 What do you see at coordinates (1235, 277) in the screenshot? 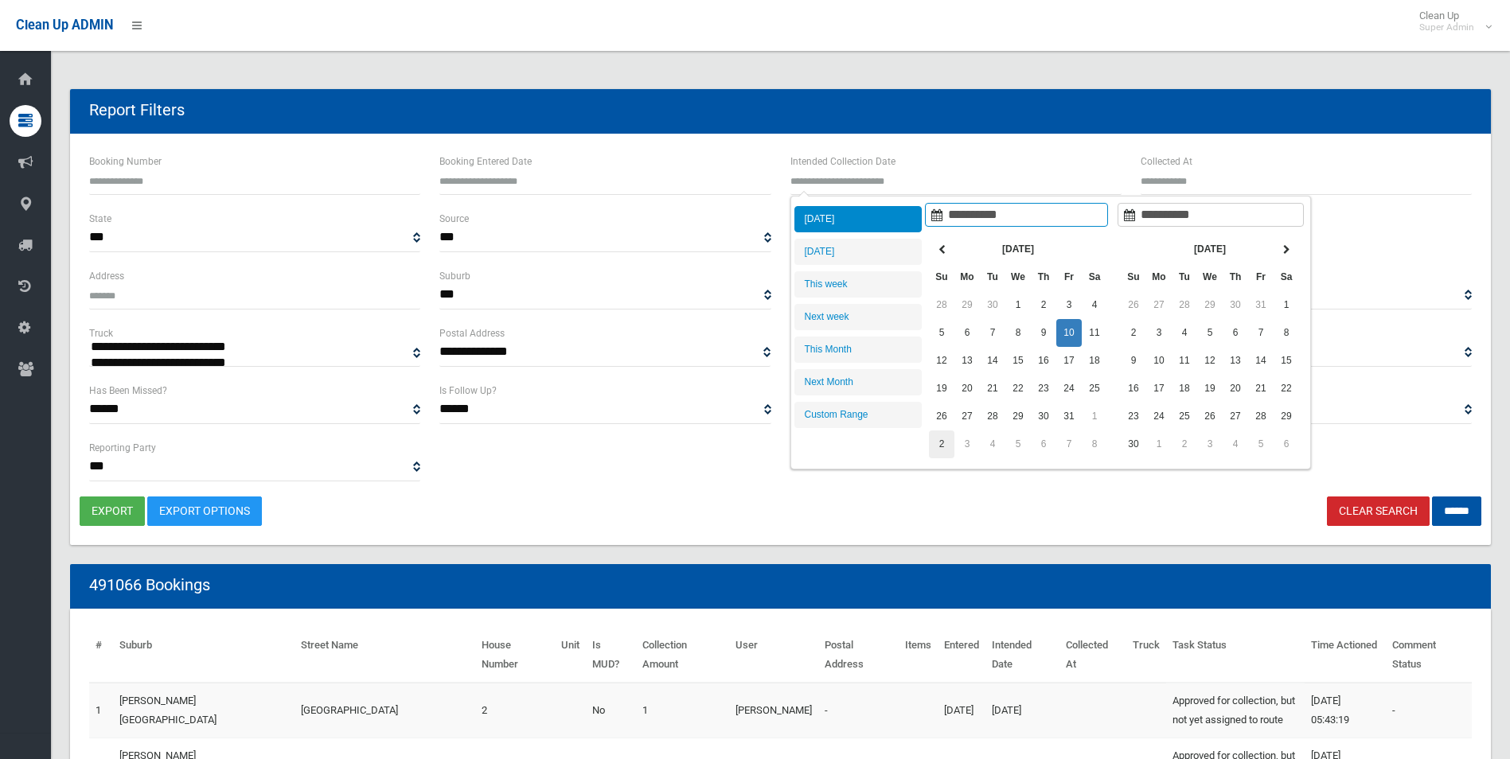
I see `th: Th` at bounding box center [1235, 277].